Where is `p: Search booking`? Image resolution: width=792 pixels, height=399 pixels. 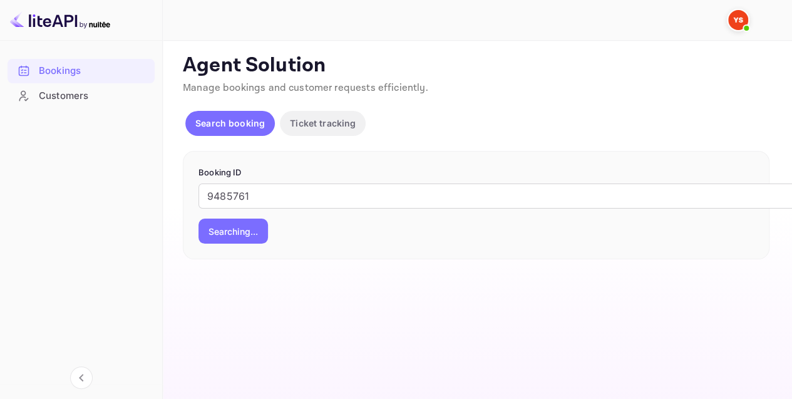 p: Search booking is located at coordinates (230, 123).